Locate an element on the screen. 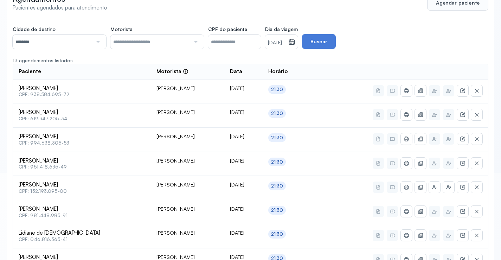 The height and width of the screenshot is (260, 501). span: Dia da viagem is located at coordinates (281, 29).